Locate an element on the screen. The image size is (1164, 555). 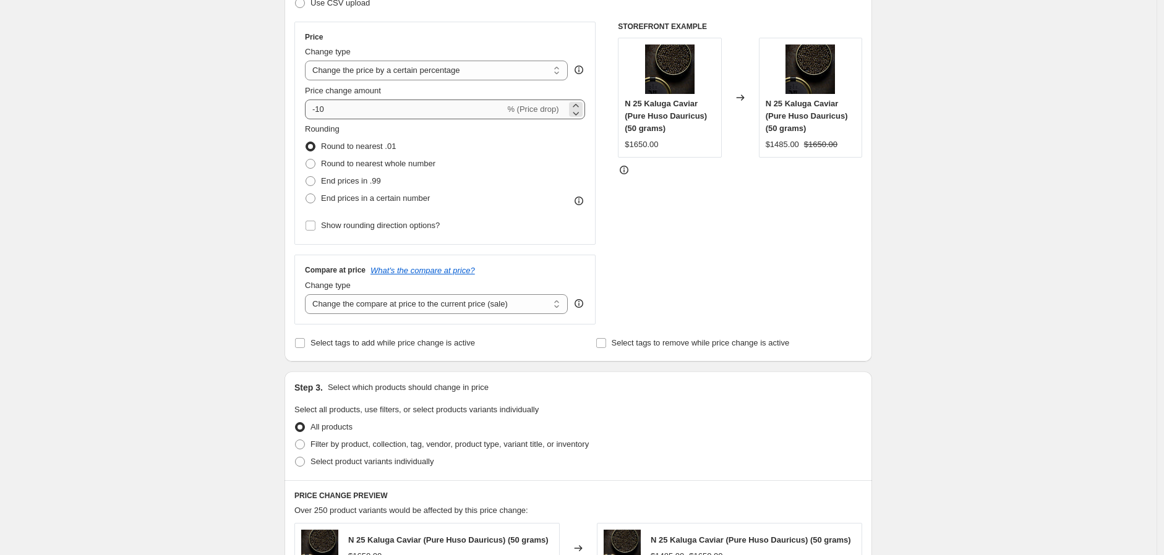
i: What's the compare at price? is located at coordinates (422, 270).